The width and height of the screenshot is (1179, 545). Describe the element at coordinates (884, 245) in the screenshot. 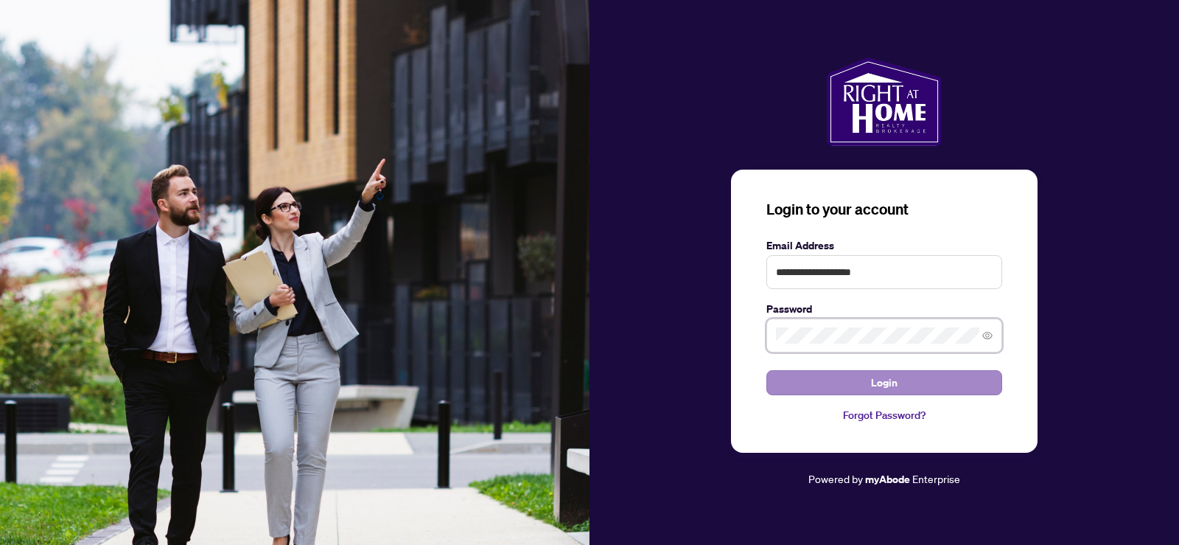

I see `label: Email Address` at that location.